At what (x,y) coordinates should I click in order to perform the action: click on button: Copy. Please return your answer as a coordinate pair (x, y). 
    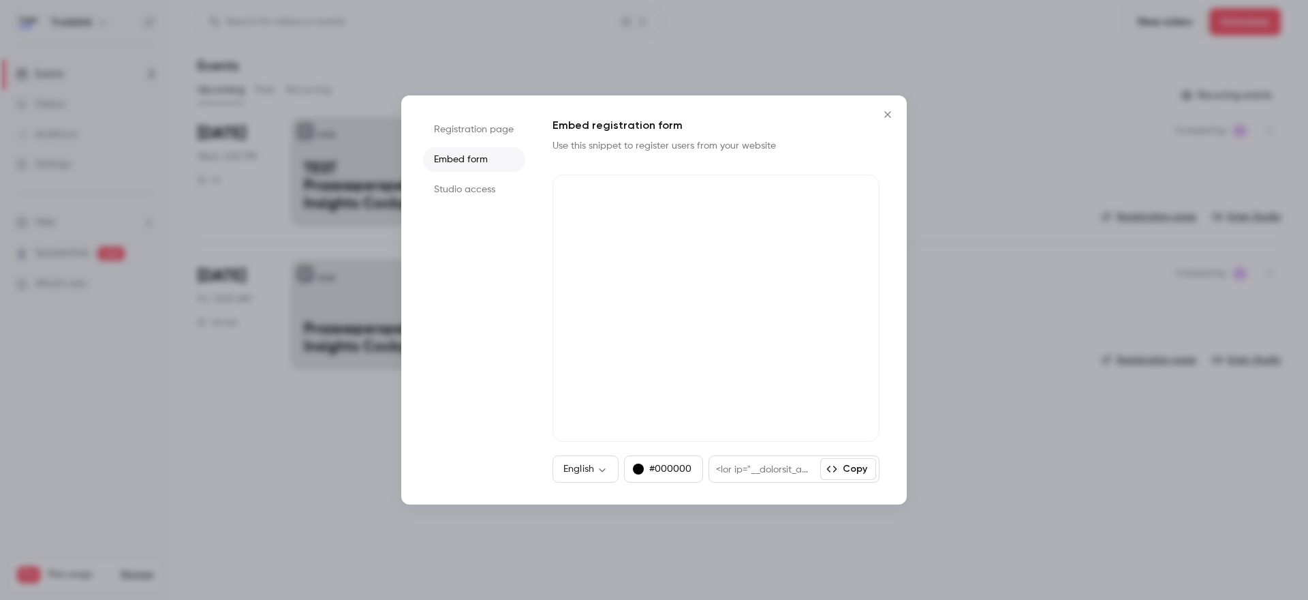
    Looking at the image, I should click on (848, 469).